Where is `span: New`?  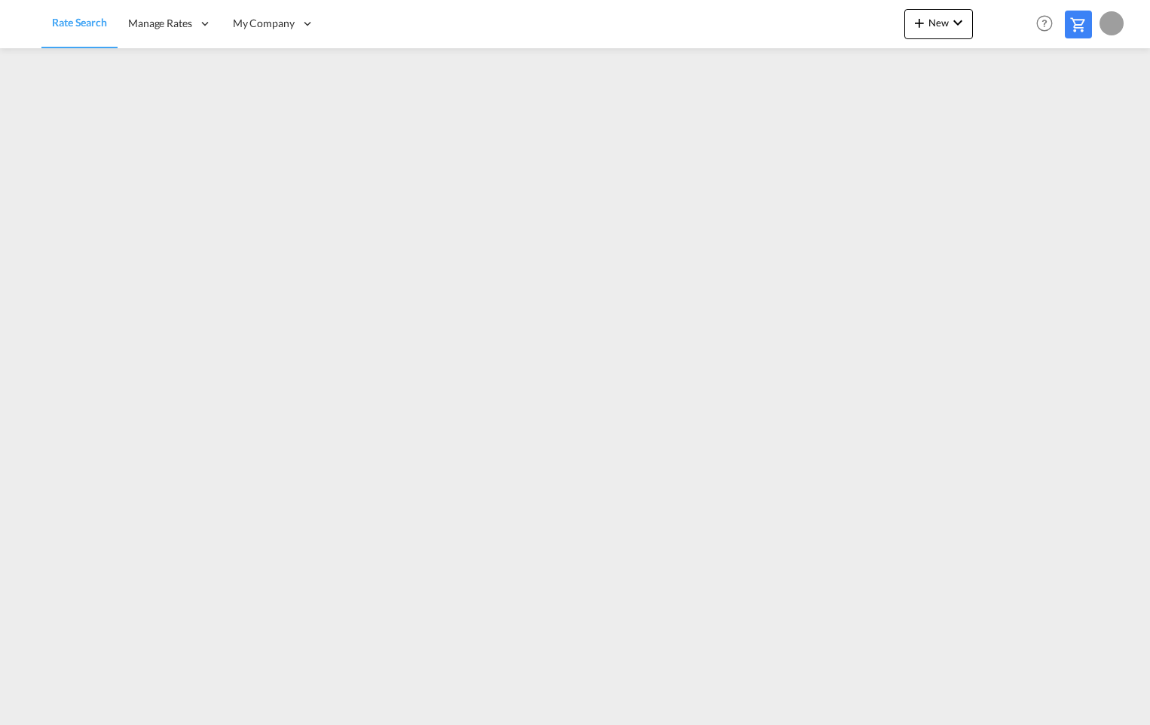
span: New is located at coordinates (938, 23).